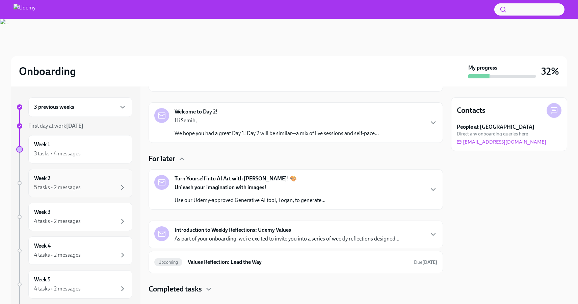 Image resolution: width=578 pixels, height=304 pixels. I want to click on a: Week 25 tasks • 2 messages, so click(74, 183).